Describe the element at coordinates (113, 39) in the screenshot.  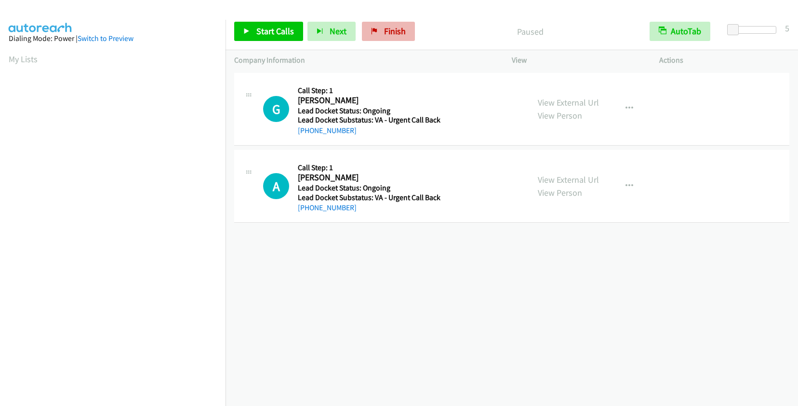
I see `div: Dialing Mode: Power |` at that location.